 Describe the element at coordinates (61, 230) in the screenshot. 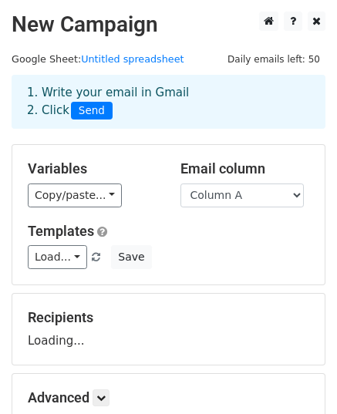

I see `a: Templates` at that location.